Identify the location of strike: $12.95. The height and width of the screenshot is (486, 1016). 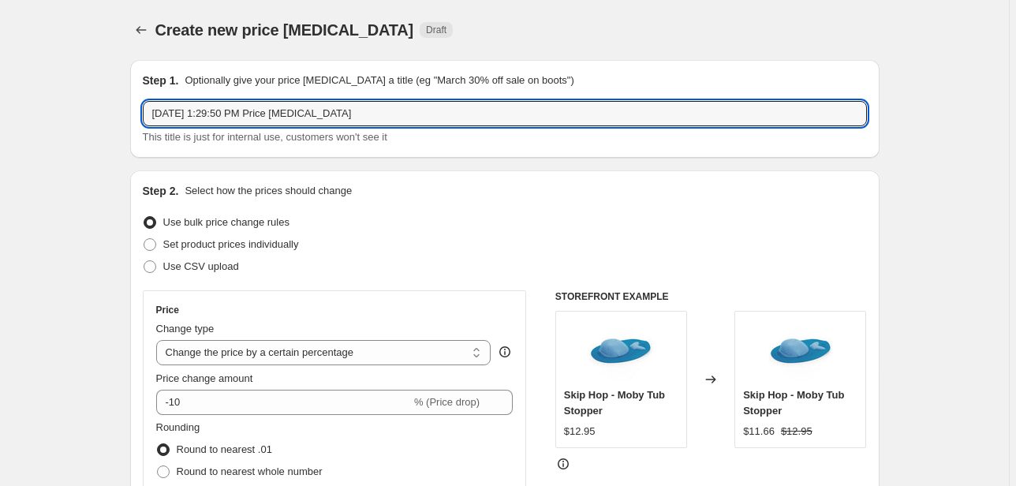
(797, 432).